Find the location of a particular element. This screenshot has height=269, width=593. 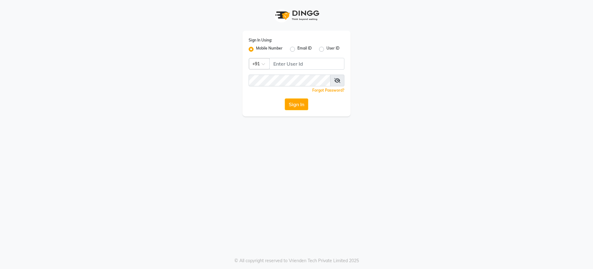

label: User ID is located at coordinates (333, 49).